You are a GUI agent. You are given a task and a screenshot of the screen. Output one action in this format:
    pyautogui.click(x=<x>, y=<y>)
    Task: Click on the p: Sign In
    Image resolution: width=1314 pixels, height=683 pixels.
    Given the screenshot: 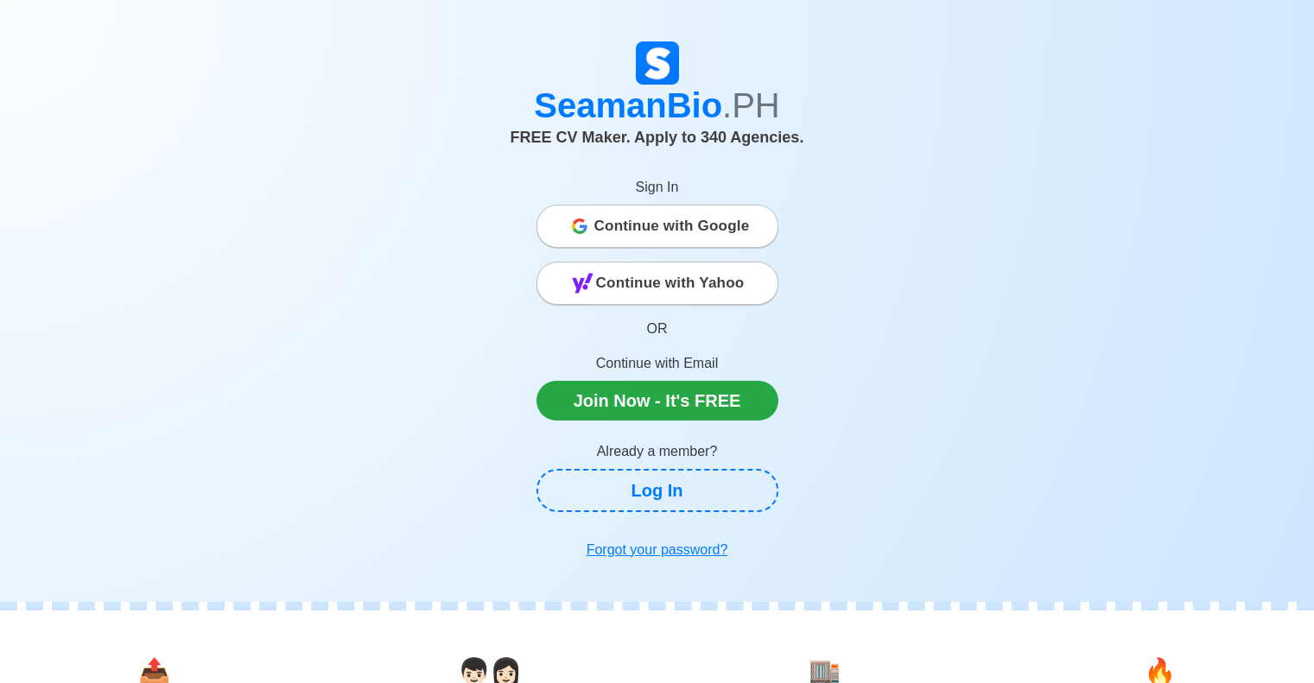 What is the action you would take?
    pyautogui.click(x=657, y=187)
    